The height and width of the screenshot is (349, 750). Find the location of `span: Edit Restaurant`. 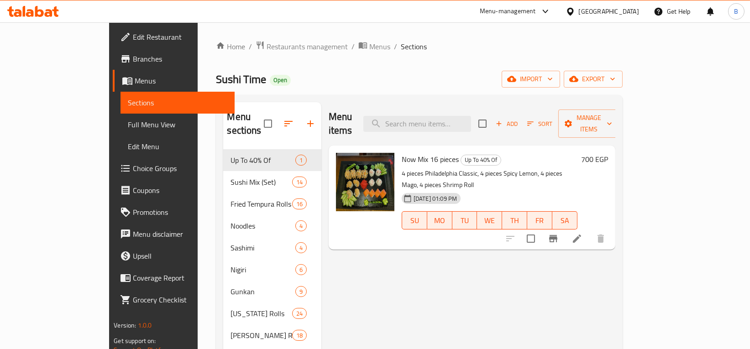

span: Edit Restaurant is located at coordinates (180, 37).